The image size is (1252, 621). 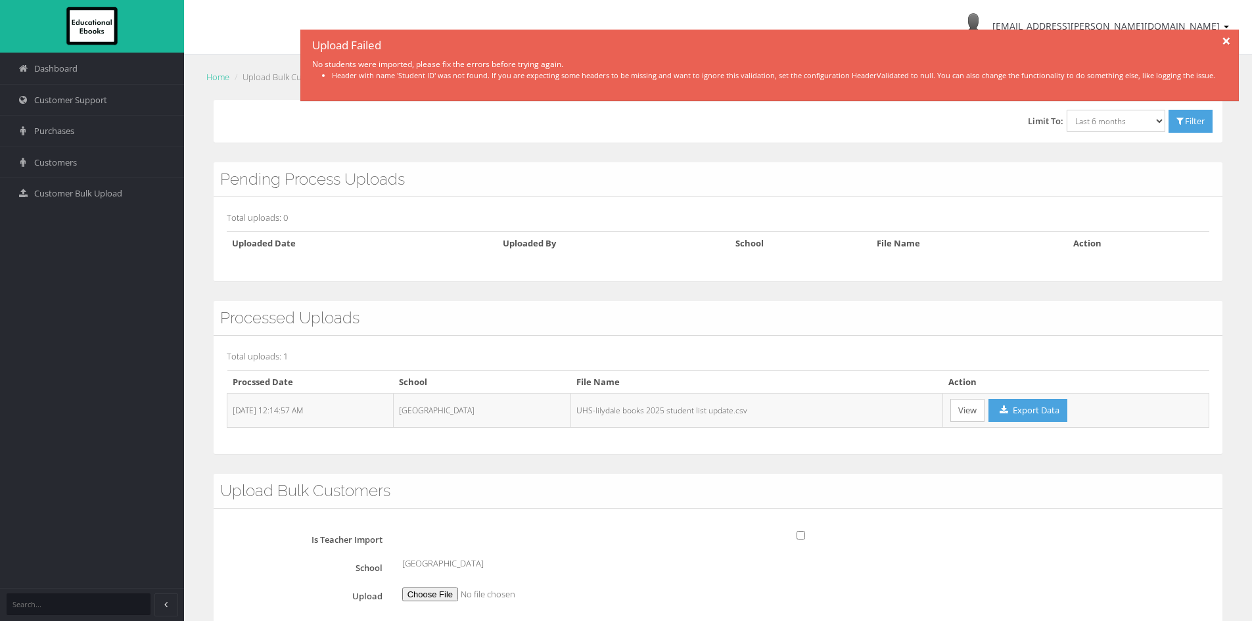 I want to click on label: School, so click(x=309, y=566).